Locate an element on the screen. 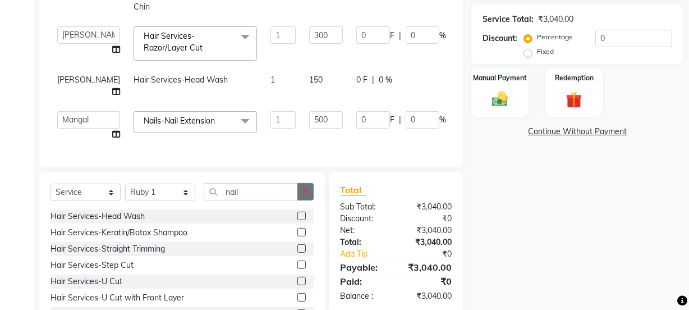 Image resolution: width=689 pixels, height=310 pixels. div: Hair Services-Head Wash is located at coordinates (98, 216).